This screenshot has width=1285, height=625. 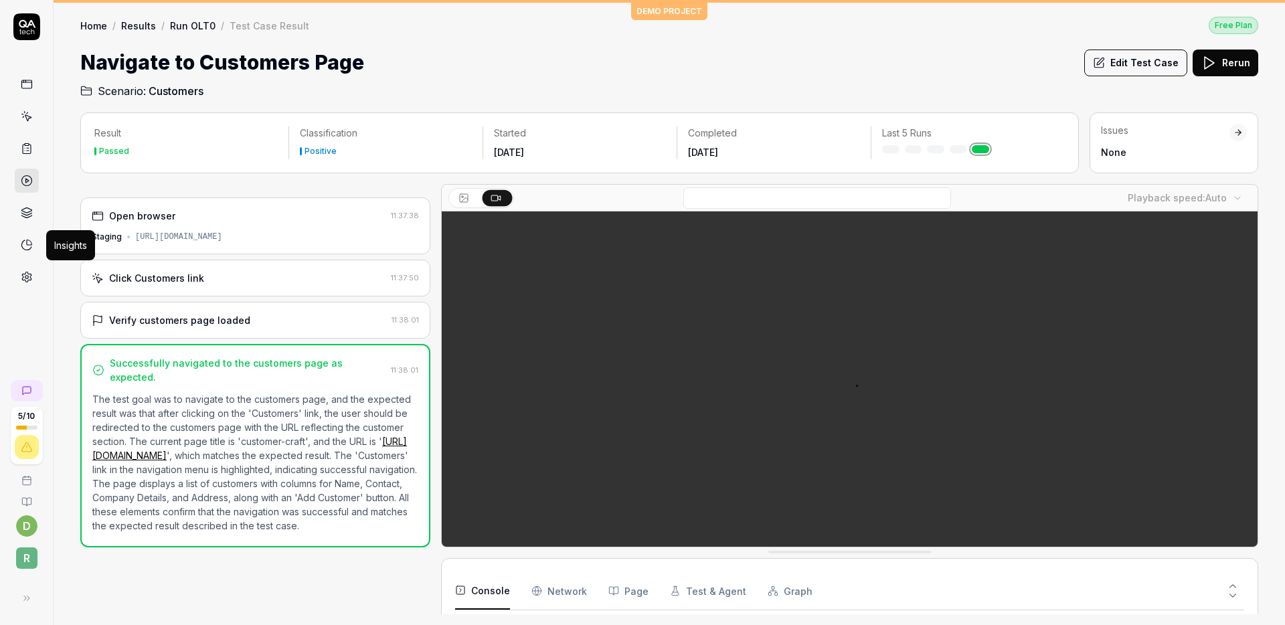 What do you see at coordinates (1166, 152) in the screenshot?
I see `div: None` at bounding box center [1166, 152].